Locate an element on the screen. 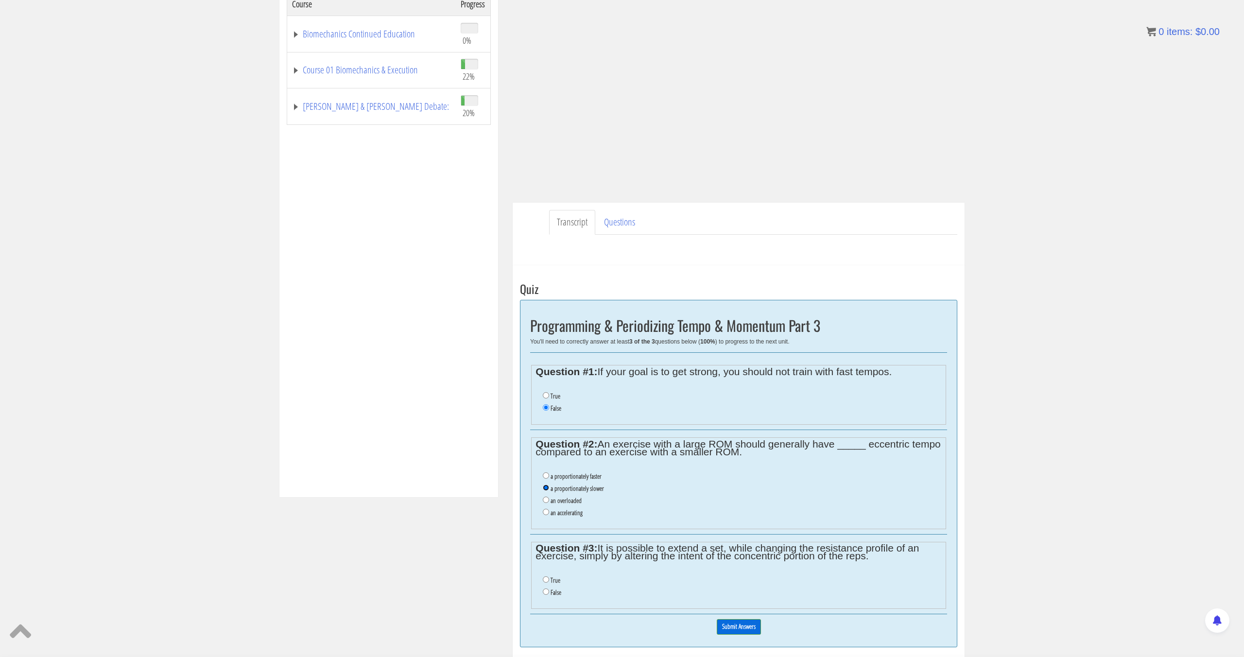 The width and height of the screenshot is (1244, 657). div: You'll need to correctly answer at least questions below ( ) to progress to the next unit. is located at coordinates (739, 342).